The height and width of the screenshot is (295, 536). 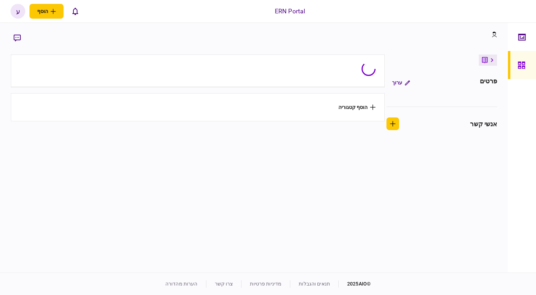 I want to click on div: ERN Portal, so click(x=290, y=11).